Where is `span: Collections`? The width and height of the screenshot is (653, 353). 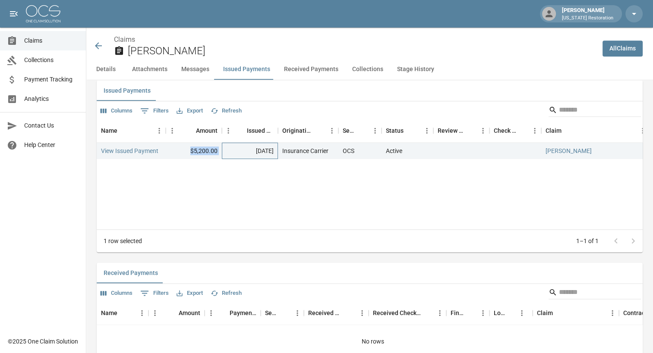 span: Collections is located at coordinates (51, 60).